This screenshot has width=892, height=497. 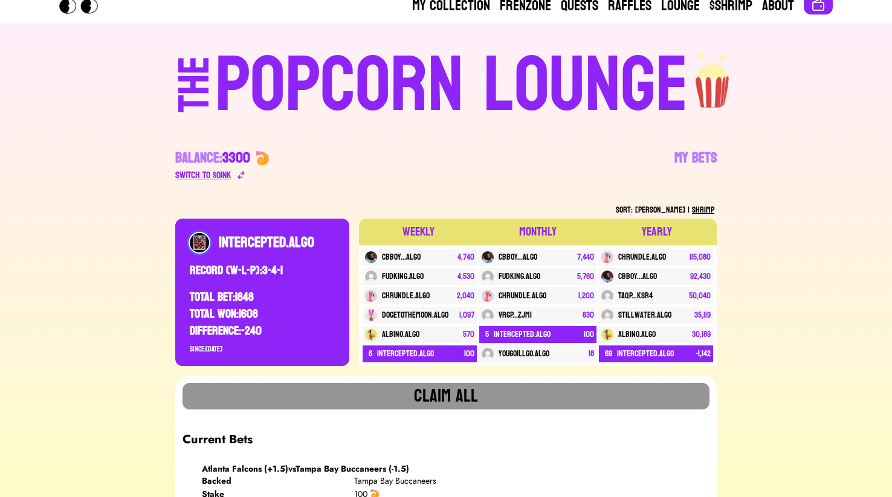 What do you see at coordinates (515, 316) in the screenshot?
I see `div: VRGP...ZJMI` at bounding box center [515, 316].